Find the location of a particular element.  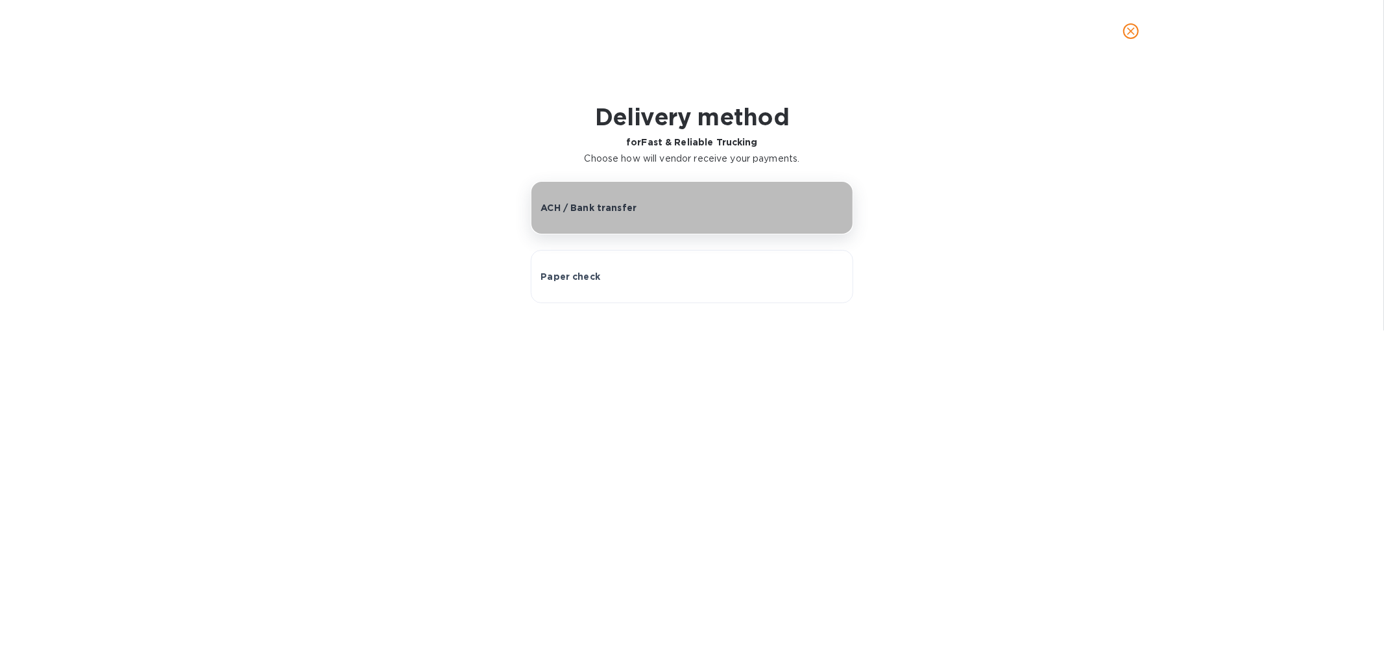

button: ACH / Bank transfer is located at coordinates (692, 208).